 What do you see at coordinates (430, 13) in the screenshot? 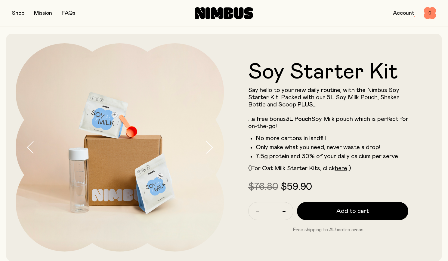
I see `button: 0` at bounding box center [430, 13].